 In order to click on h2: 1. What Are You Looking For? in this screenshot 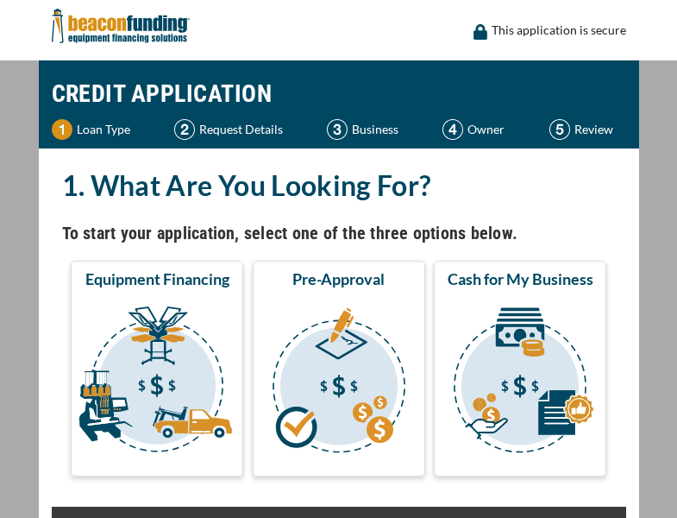, I will do `click(339, 186)`.